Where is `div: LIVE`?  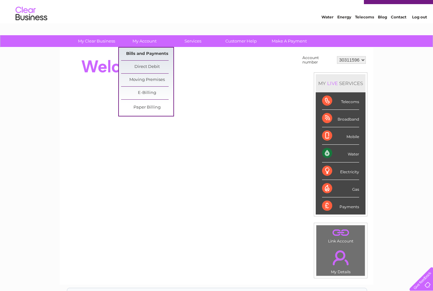 div: LIVE is located at coordinates (333, 83).